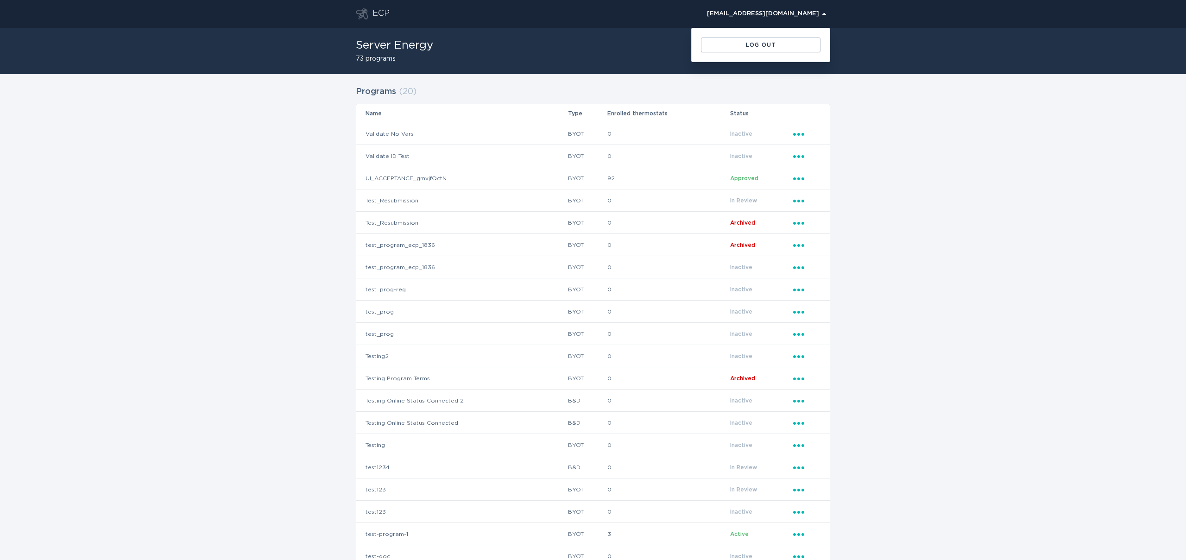 The height and width of the screenshot is (560, 1186). What do you see at coordinates (593, 134) in the screenshot?
I see `tr: fac9267df2624b80a0b196d4a88062bd` at bounding box center [593, 134].